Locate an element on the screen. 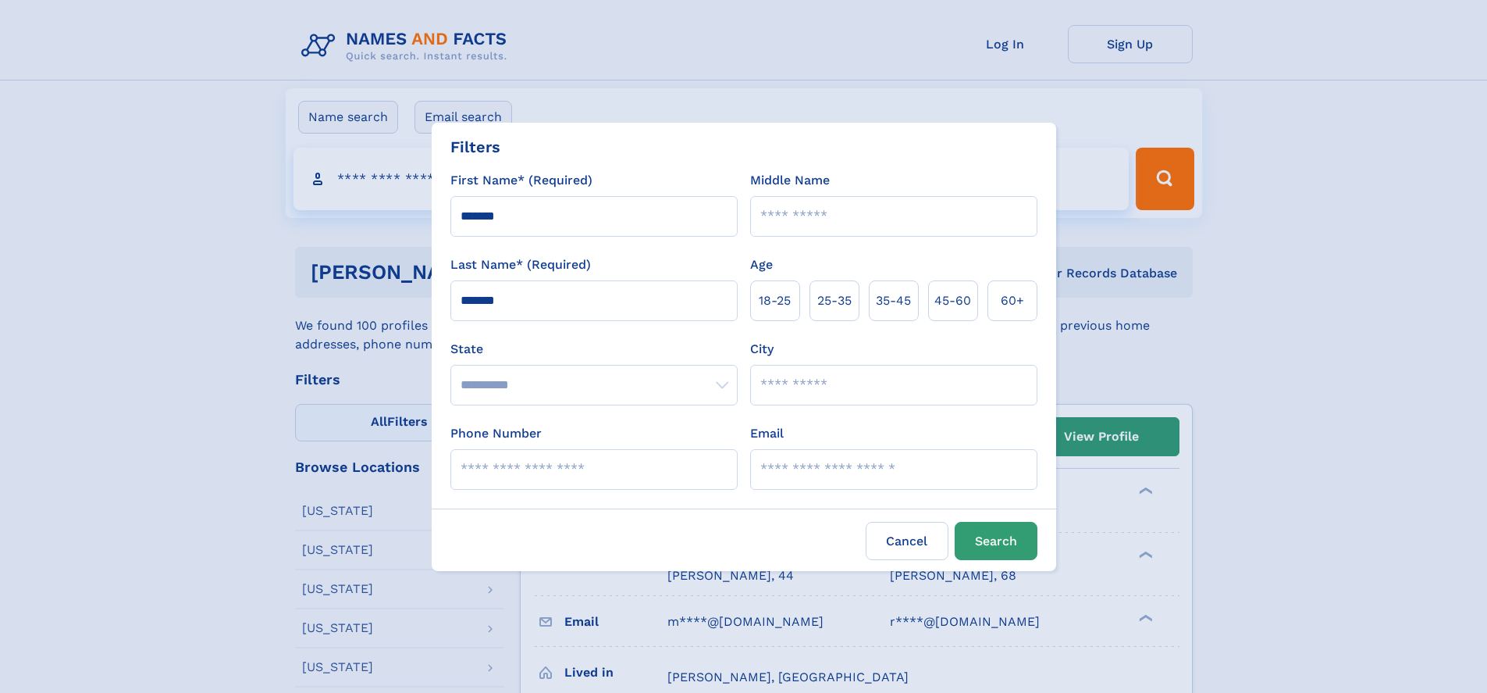 This screenshot has height=693, width=1487. label: Middle Name is located at coordinates (790, 180).